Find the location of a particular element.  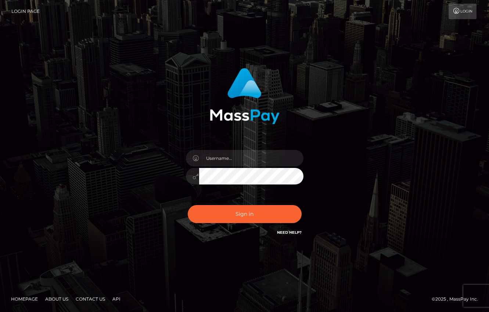

button: Sign in is located at coordinates (245, 214).